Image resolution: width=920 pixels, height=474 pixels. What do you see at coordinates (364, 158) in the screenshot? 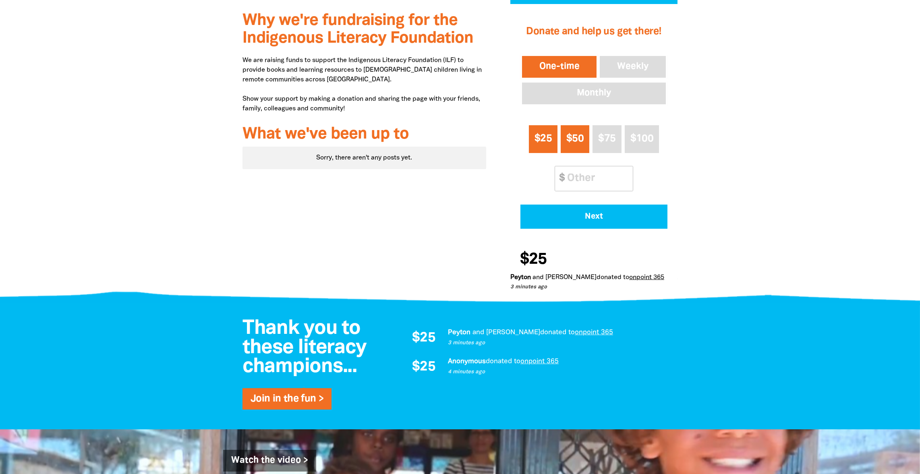
I see `div: Sorry, there aren't any posts yet.` at bounding box center [364, 158].